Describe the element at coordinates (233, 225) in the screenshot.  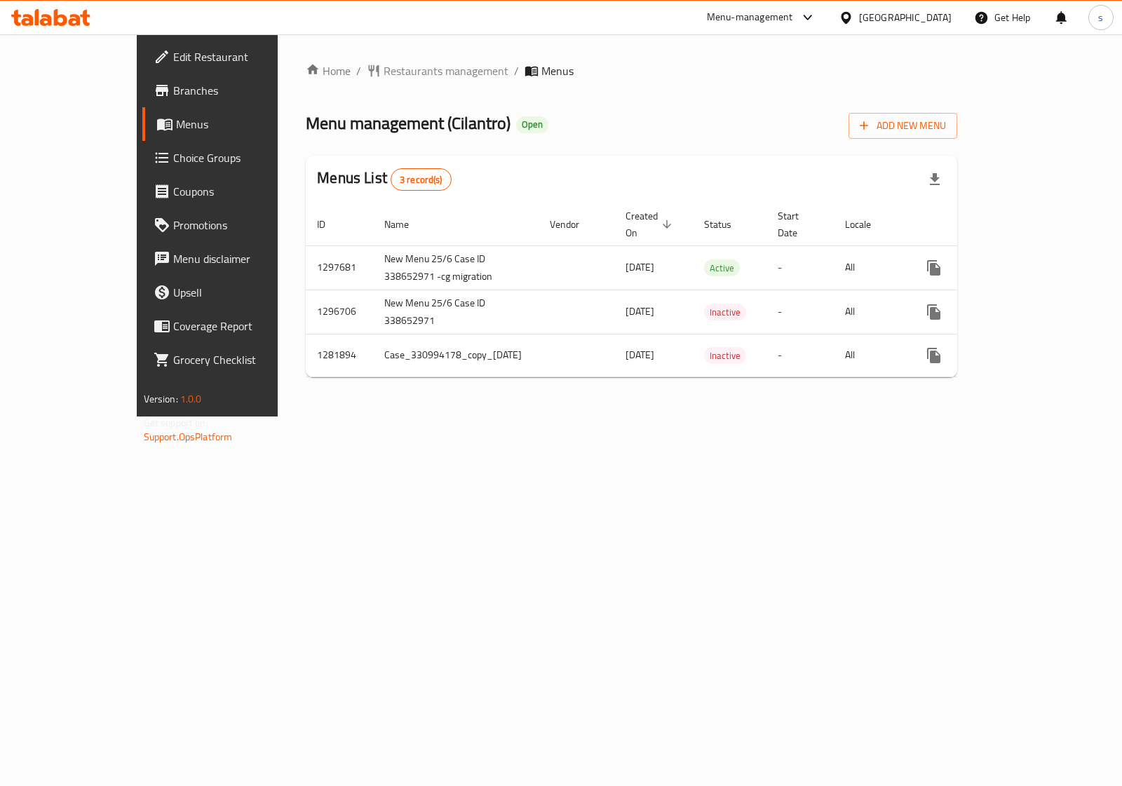
I see `a: Promotions` at that location.